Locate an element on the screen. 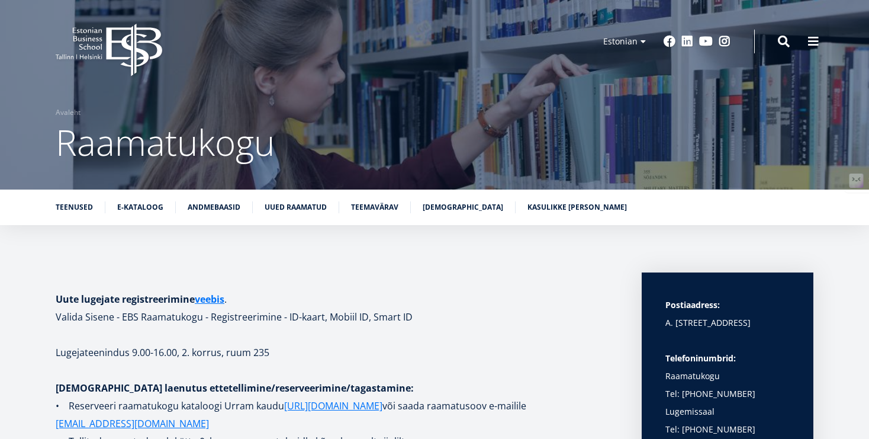 The height and width of the screenshot is (439, 869). a: Facebook is located at coordinates (669, 41).